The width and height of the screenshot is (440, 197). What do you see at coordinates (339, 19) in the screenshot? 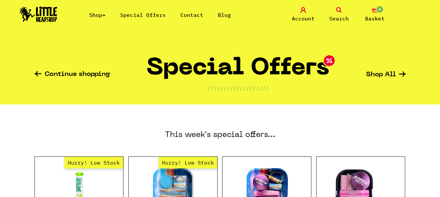
I see `span: Search` at bounding box center [339, 19].